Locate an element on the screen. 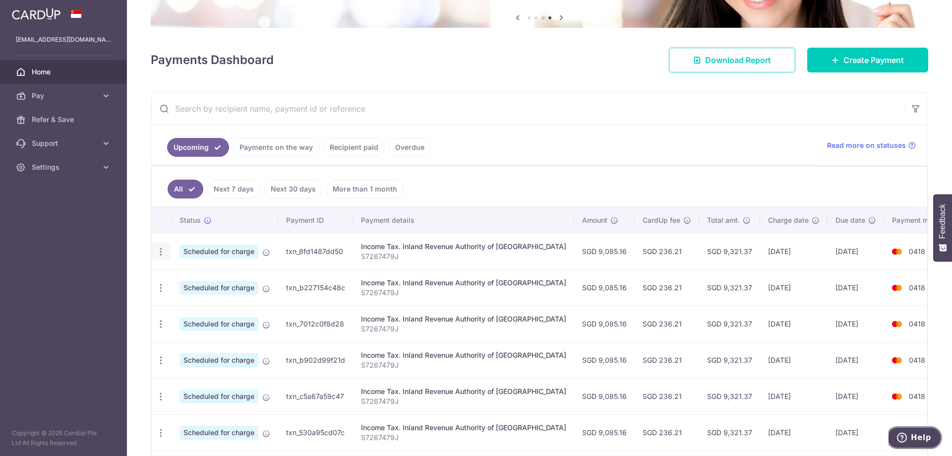  td: txn_530a95cd07c is located at coordinates (315, 432).